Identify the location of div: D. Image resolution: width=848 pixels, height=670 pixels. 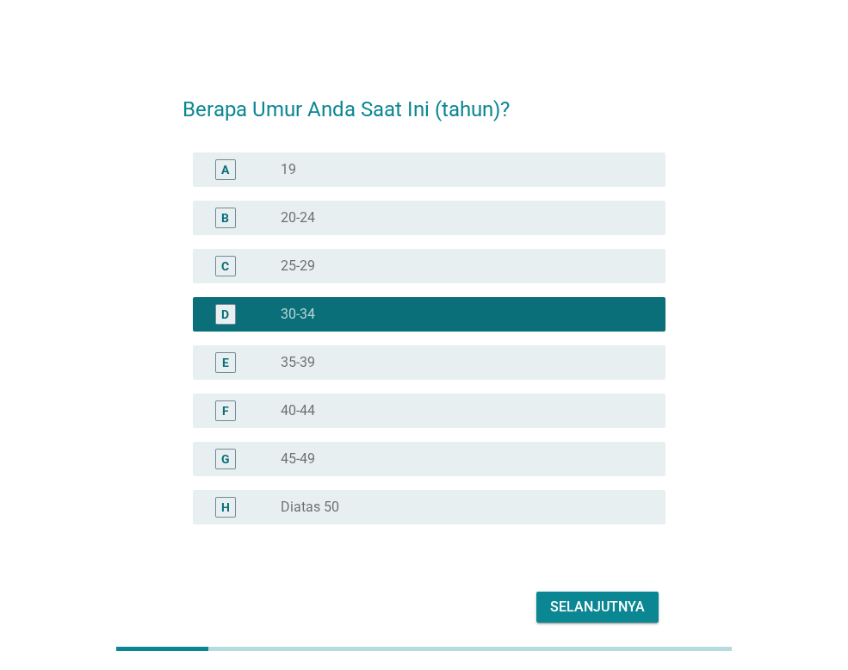
(225, 313).